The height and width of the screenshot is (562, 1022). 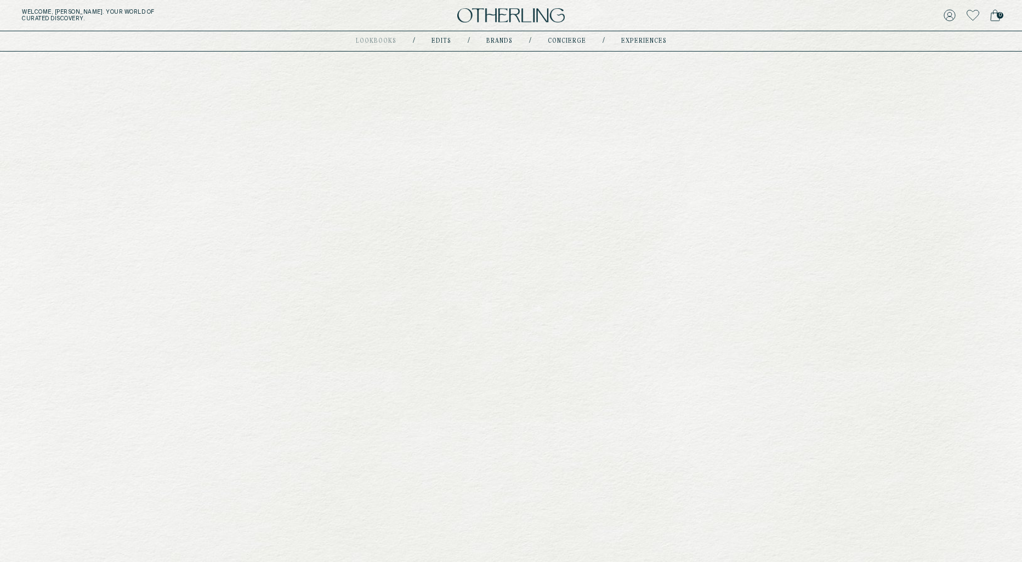 I want to click on a: 0, so click(x=995, y=15).